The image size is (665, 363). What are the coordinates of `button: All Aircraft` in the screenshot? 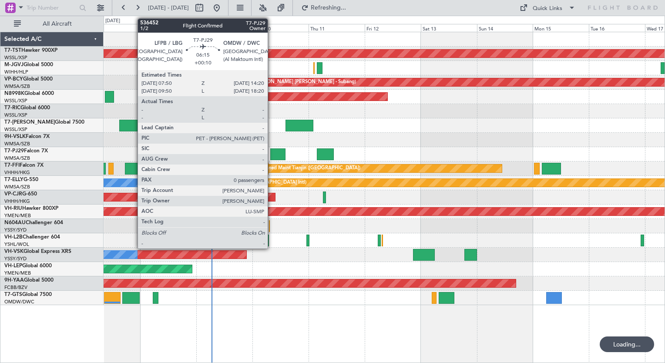 It's located at (52, 24).